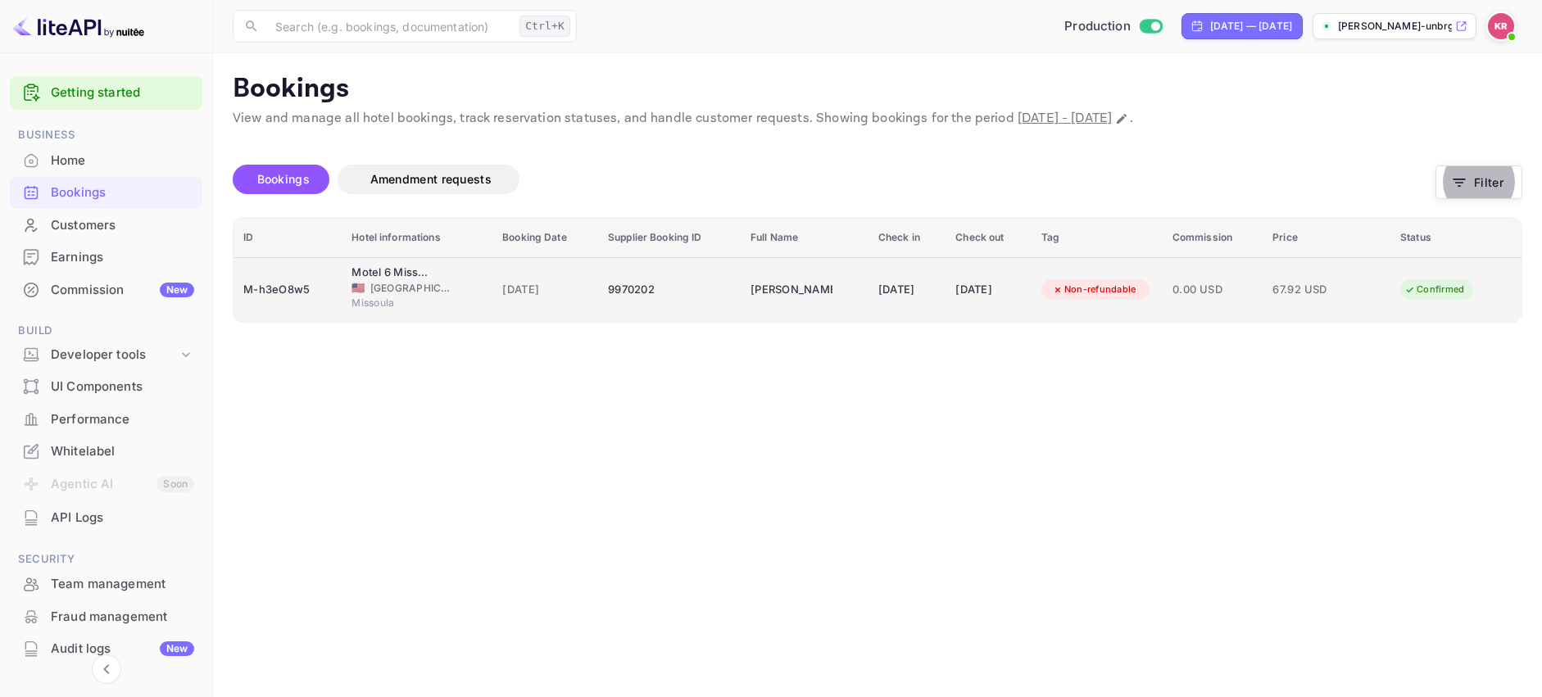  Describe the element at coordinates (106, 517) in the screenshot. I see `a: API Logs` at that location.